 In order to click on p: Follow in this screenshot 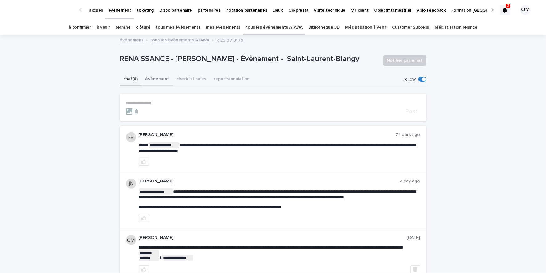, I will do `click(409, 79)`.